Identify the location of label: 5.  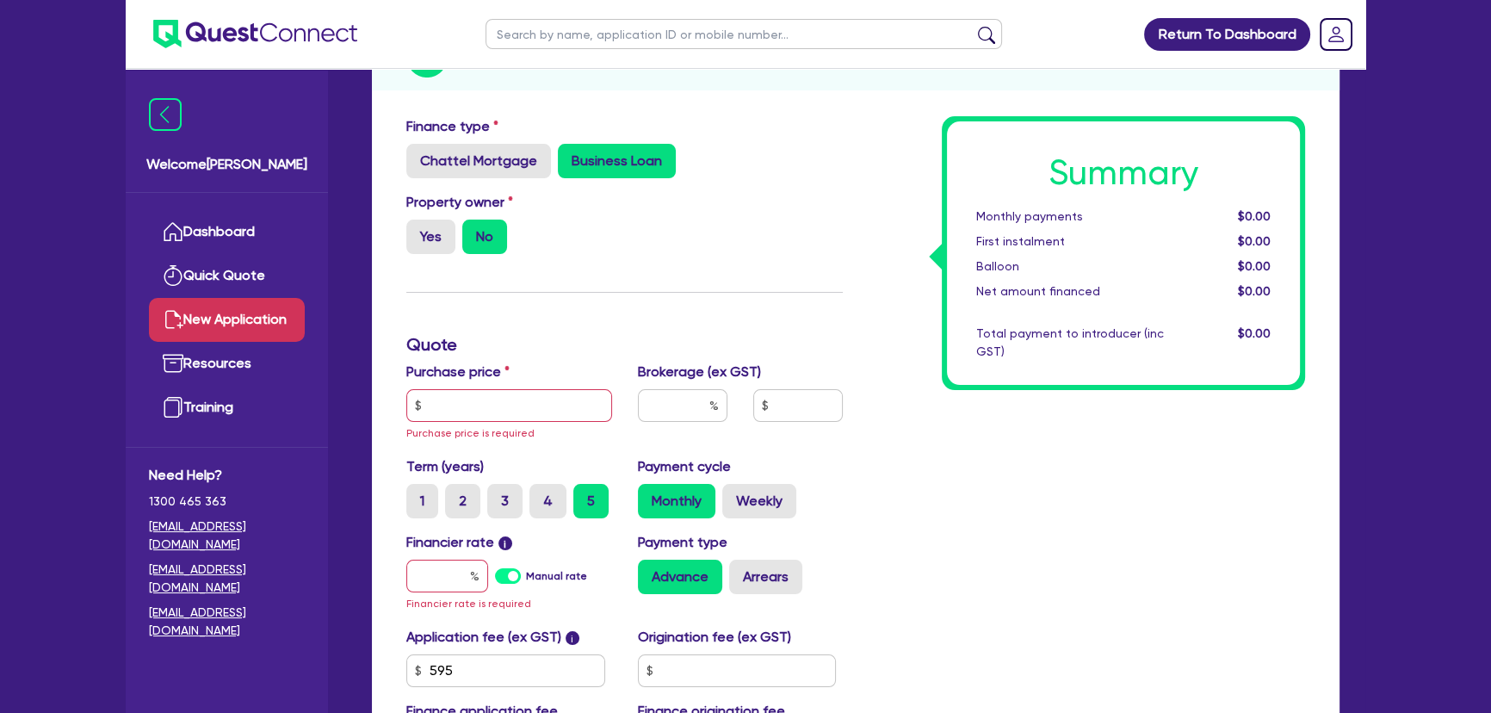
(591, 501).